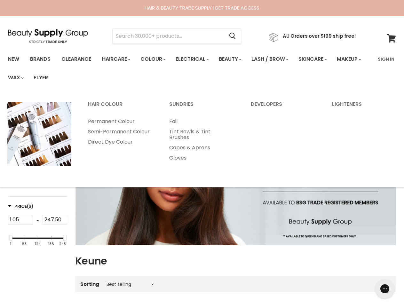 This screenshot has width=404, height=307. Describe the element at coordinates (24, 244) in the screenshot. I see `div: 63` at that location.